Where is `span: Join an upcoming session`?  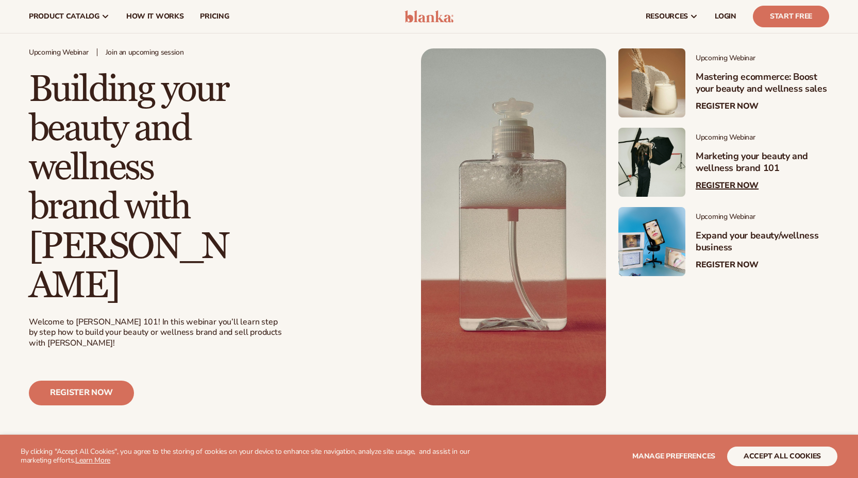
span: Join an upcoming session is located at coordinates (145, 53).